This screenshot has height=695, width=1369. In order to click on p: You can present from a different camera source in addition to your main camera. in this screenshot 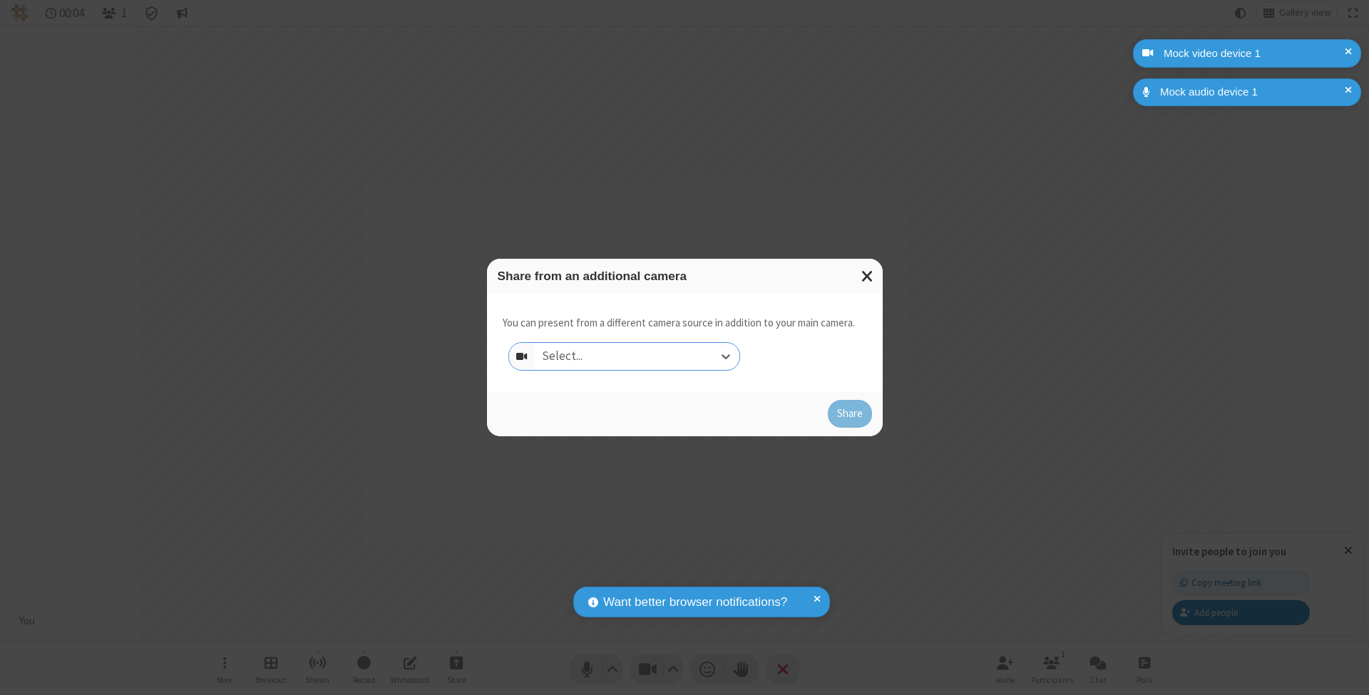, I will do `click(679, 323)`.